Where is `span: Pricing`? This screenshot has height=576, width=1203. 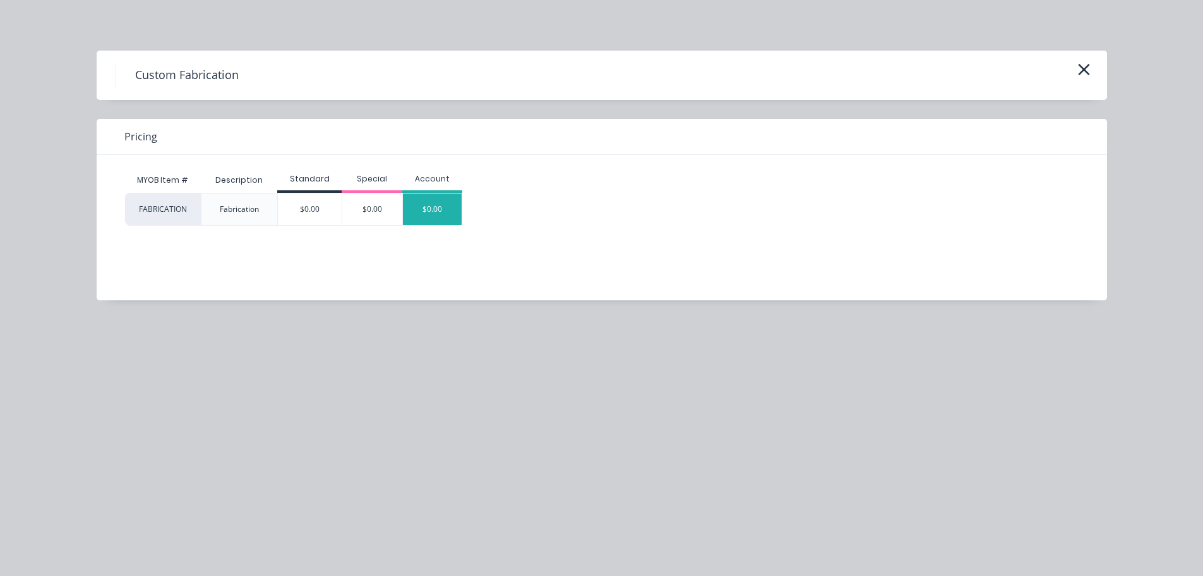 span: Pricing is located at coordinates (141, 136).